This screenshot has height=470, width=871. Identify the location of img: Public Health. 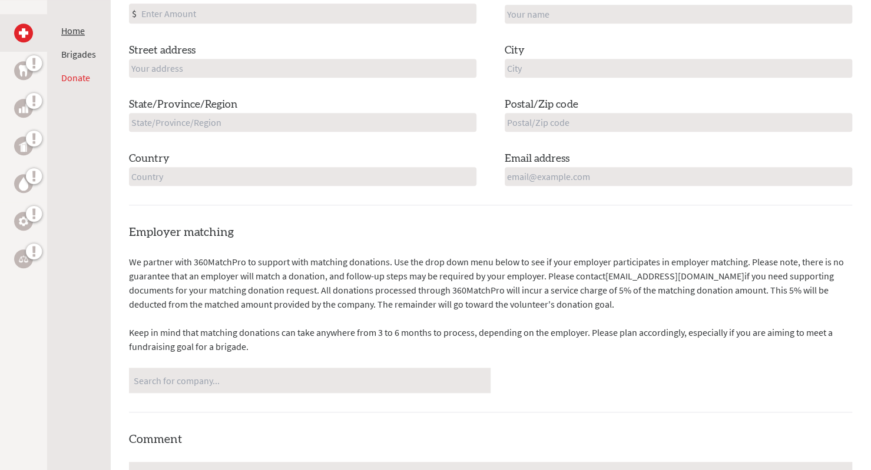
(24, 146).